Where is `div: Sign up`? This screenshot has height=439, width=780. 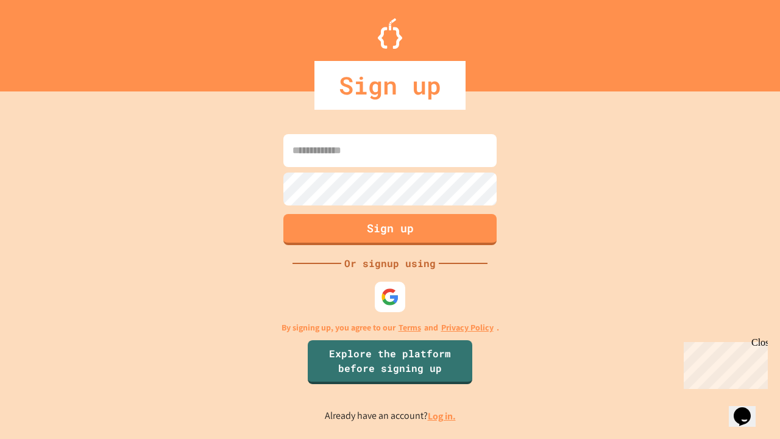 div: Sign up is located at coordinates (390, 85).